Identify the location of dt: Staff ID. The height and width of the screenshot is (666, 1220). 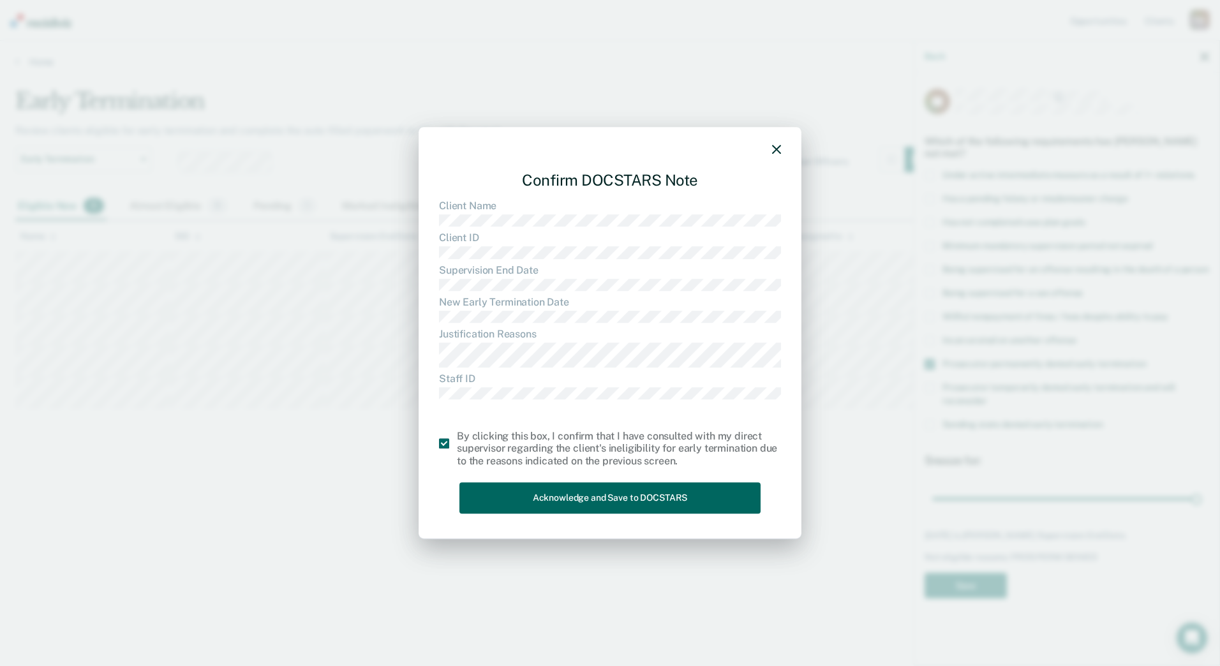
(610, 379).